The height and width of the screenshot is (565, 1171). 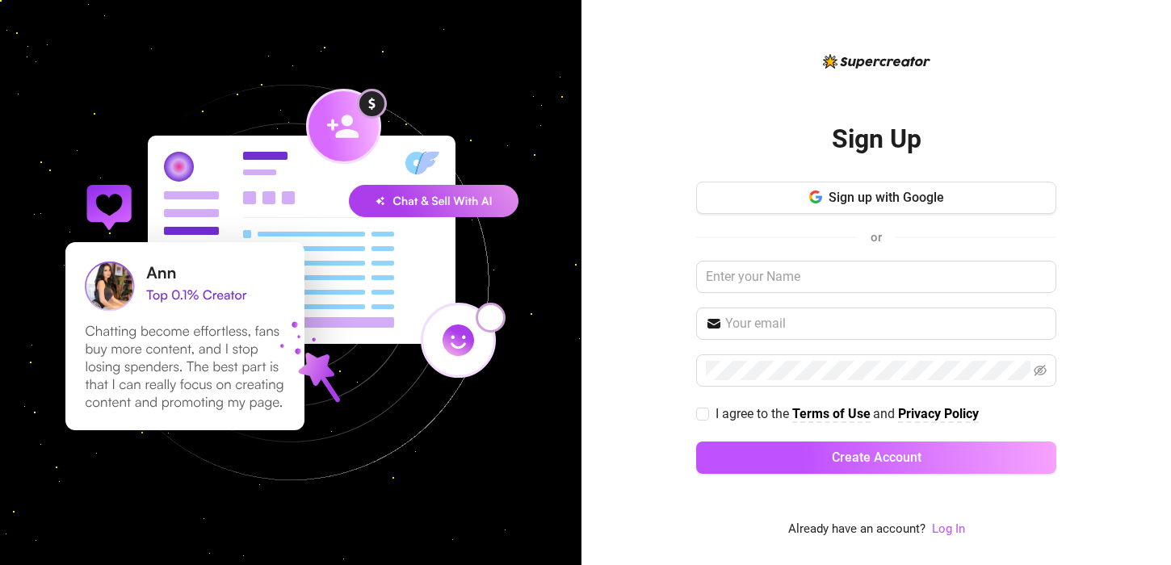 What do you see at coordinates (291, 283) in the screenshot?
I see `img: signup-background-D0MIrEPF.svg` at bounding box center [291, 283].